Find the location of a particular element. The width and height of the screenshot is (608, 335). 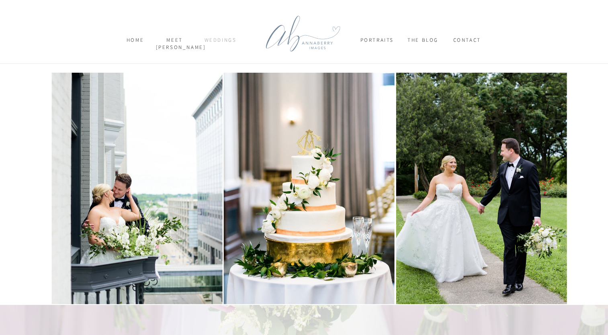

nav: Portraits is located at coordinates (377, 43).